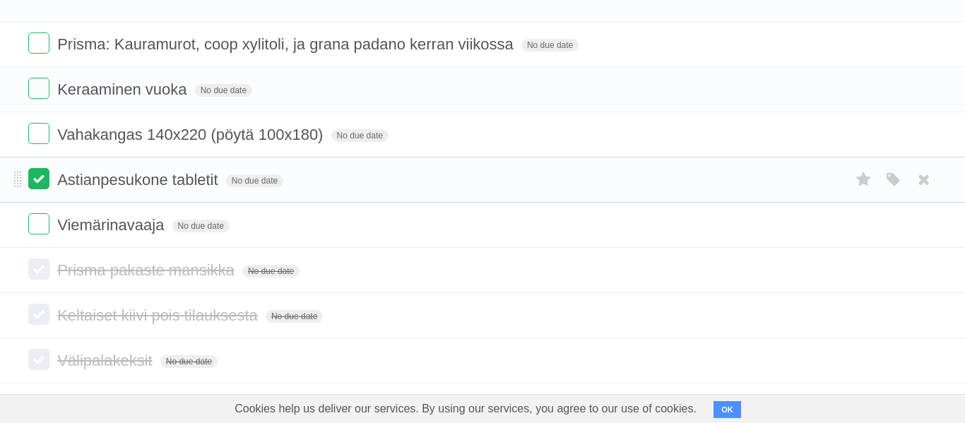  What do you see at coordinates (124, 89) in the screenshot?
I see `span: Keraaminen vuoka` at bounding box center [124, 89].